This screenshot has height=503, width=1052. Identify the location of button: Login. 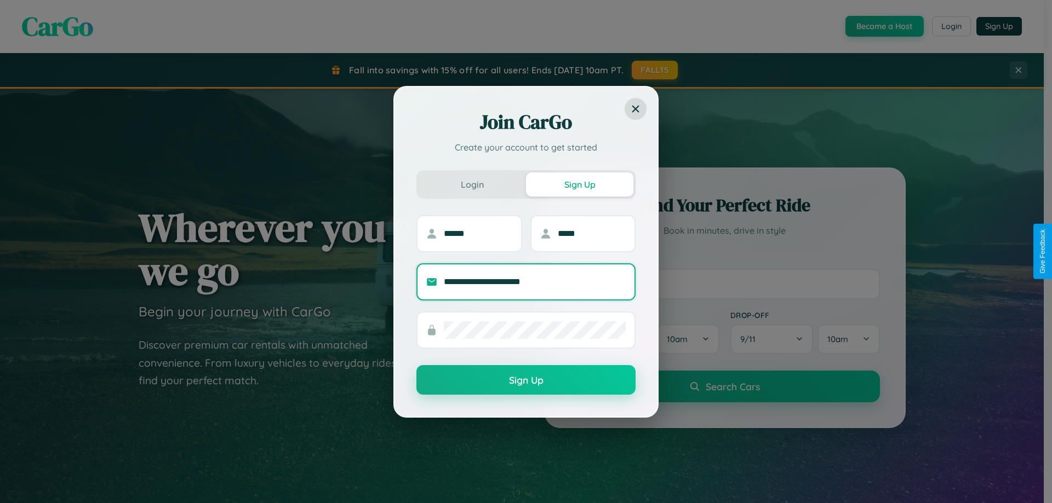
(472, 185).